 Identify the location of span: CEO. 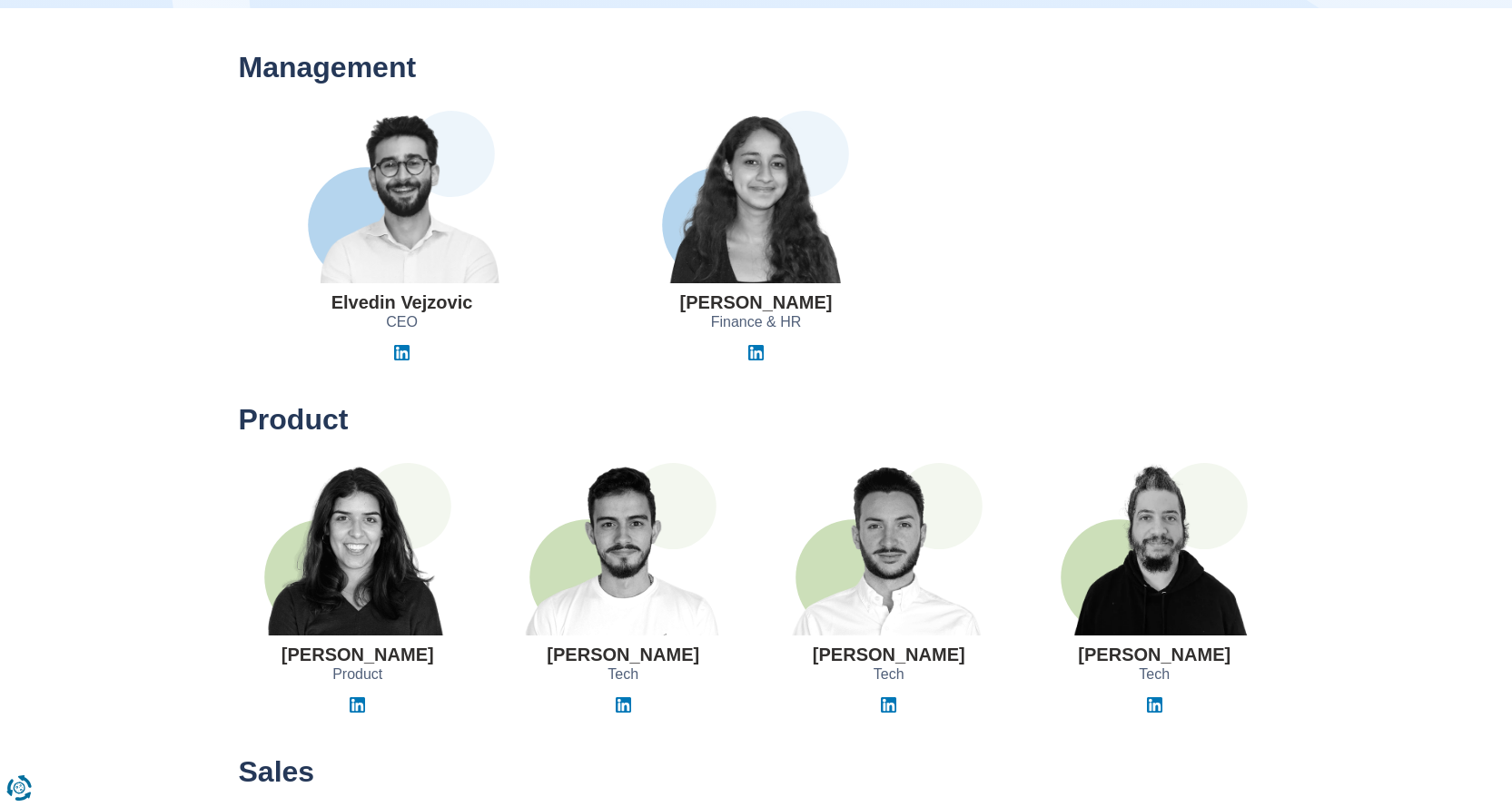
(401, 322).